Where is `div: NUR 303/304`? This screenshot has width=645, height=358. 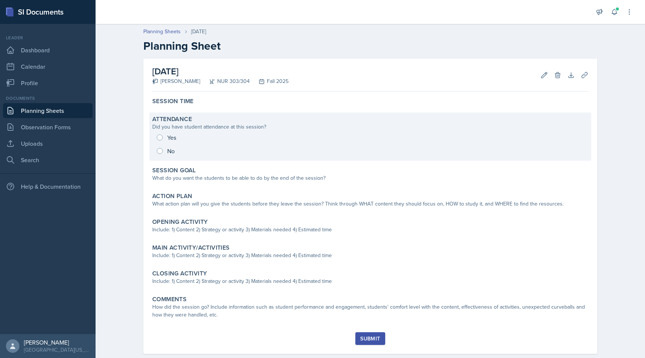 div: NUR 303/304 is located at coordinates (225, 81).